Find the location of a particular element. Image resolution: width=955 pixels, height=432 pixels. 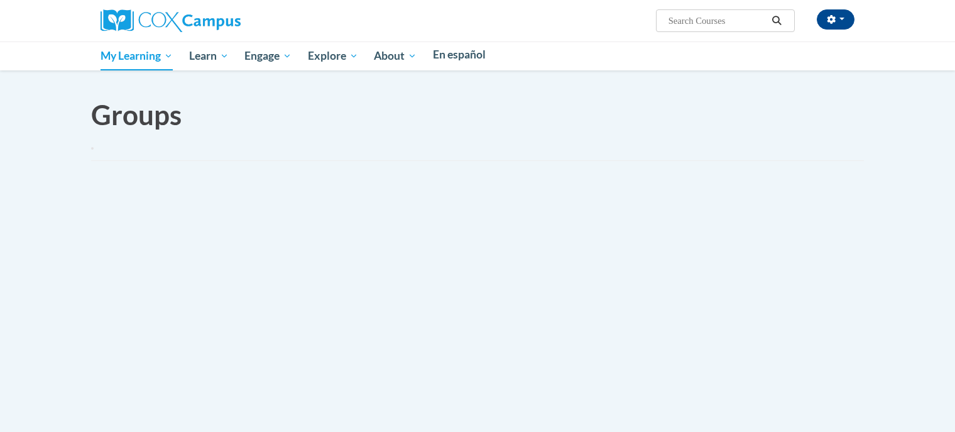

span: About is located at coordinates (395, 56).